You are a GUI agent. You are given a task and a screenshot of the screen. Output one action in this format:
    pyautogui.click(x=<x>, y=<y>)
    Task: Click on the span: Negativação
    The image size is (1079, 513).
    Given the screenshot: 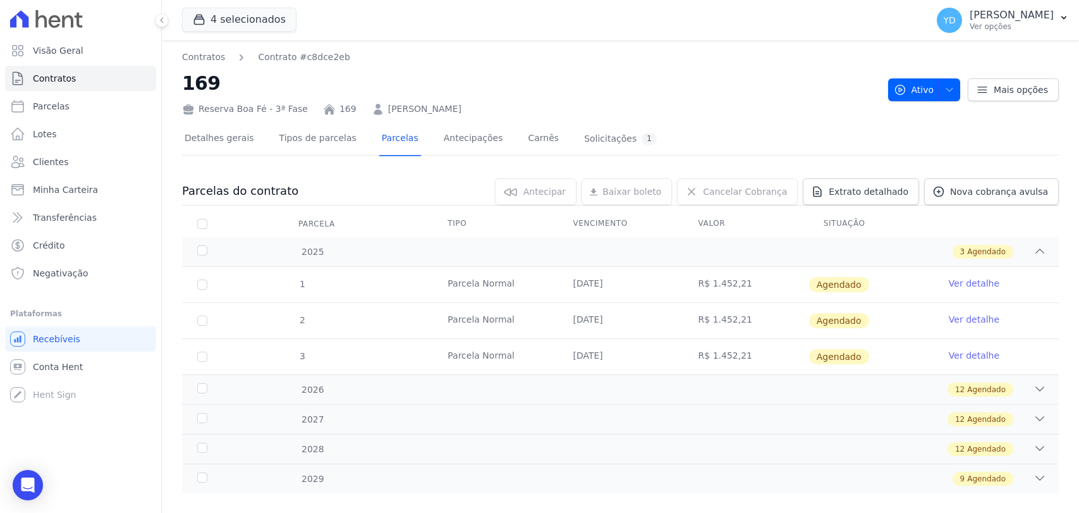 What is the action you would take?
    pyautogui.click(x=61, y=273)
    